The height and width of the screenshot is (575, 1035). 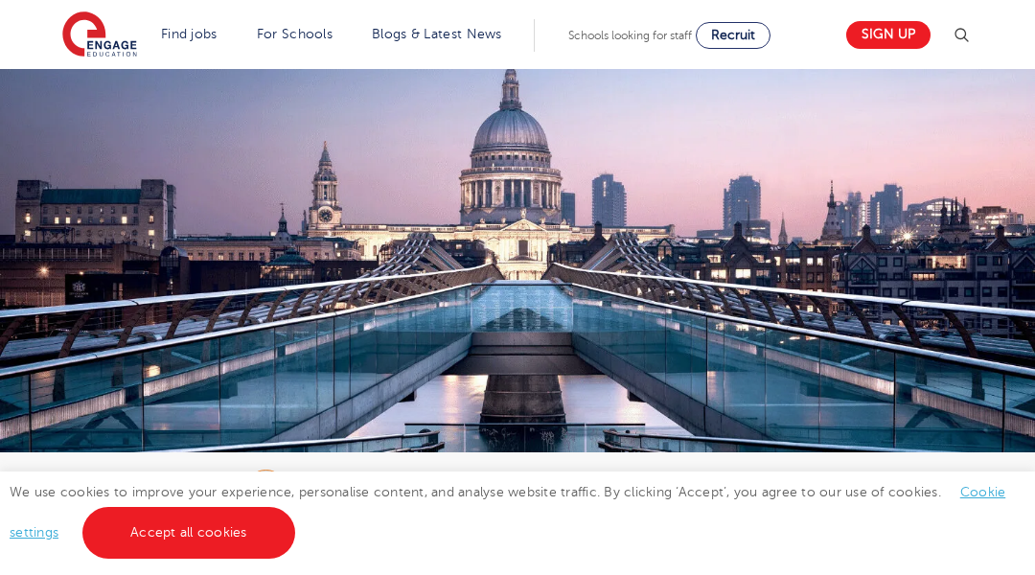 What do you see at coordinates (507, 512) in the screenshot?
I see `span: We use cookies to improve your experience, personalise content, and analyse website traffic. By c...` at bounding box center [507, 512].